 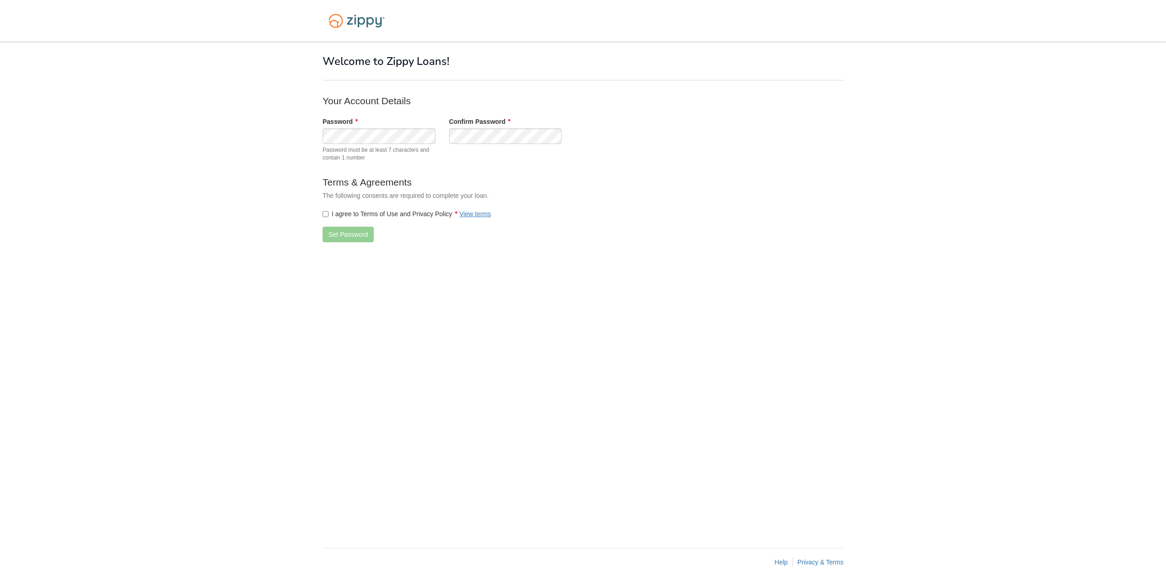 I want to click on label: Confirm Password, so click(x=480, y=122).